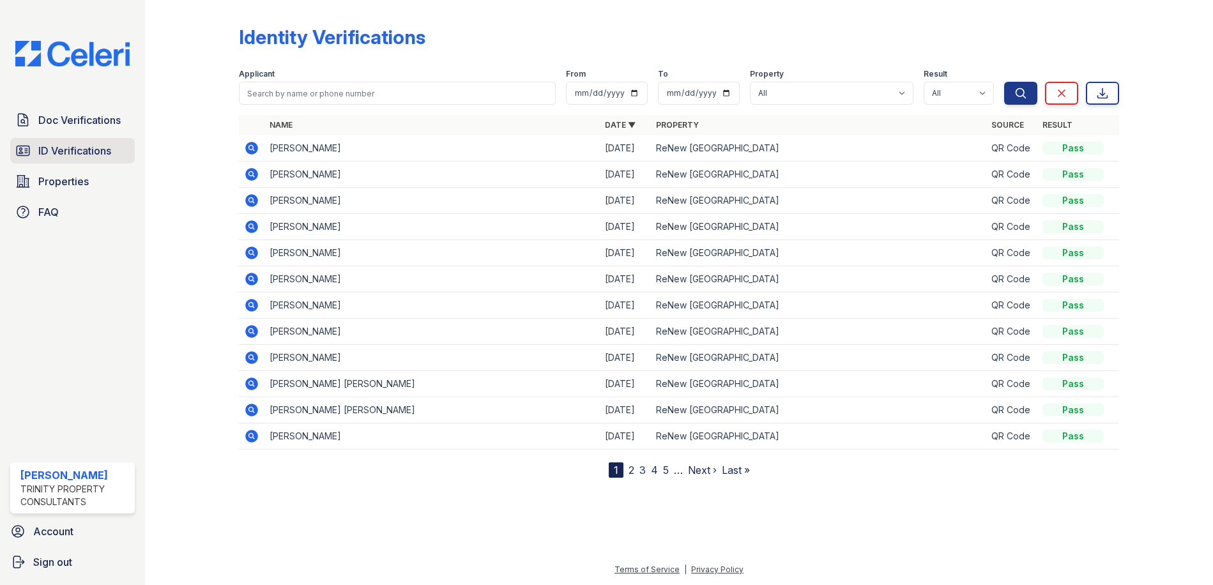 This screenshot has height=585, width=1213. Describe the element at coordinates (72, 562) in the screenshot. I see `button: Sign out` at that location.